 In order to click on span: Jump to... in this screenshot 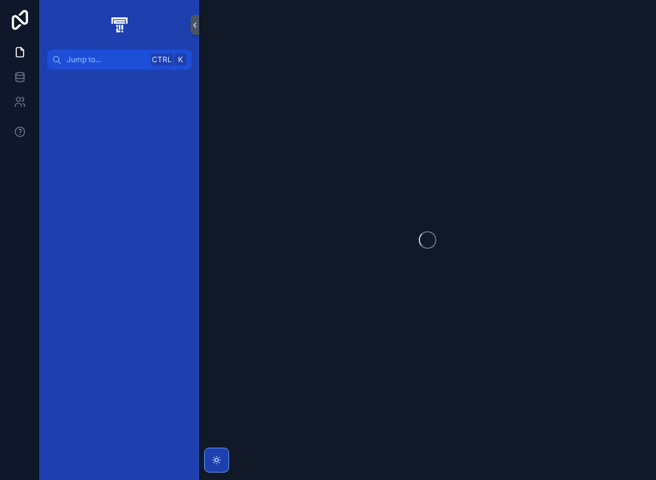, I will do `click(106, 60)`.